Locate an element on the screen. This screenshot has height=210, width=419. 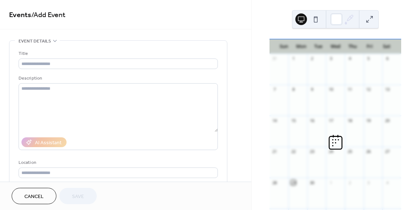
div: 19 is located at coordinates (369, 121).